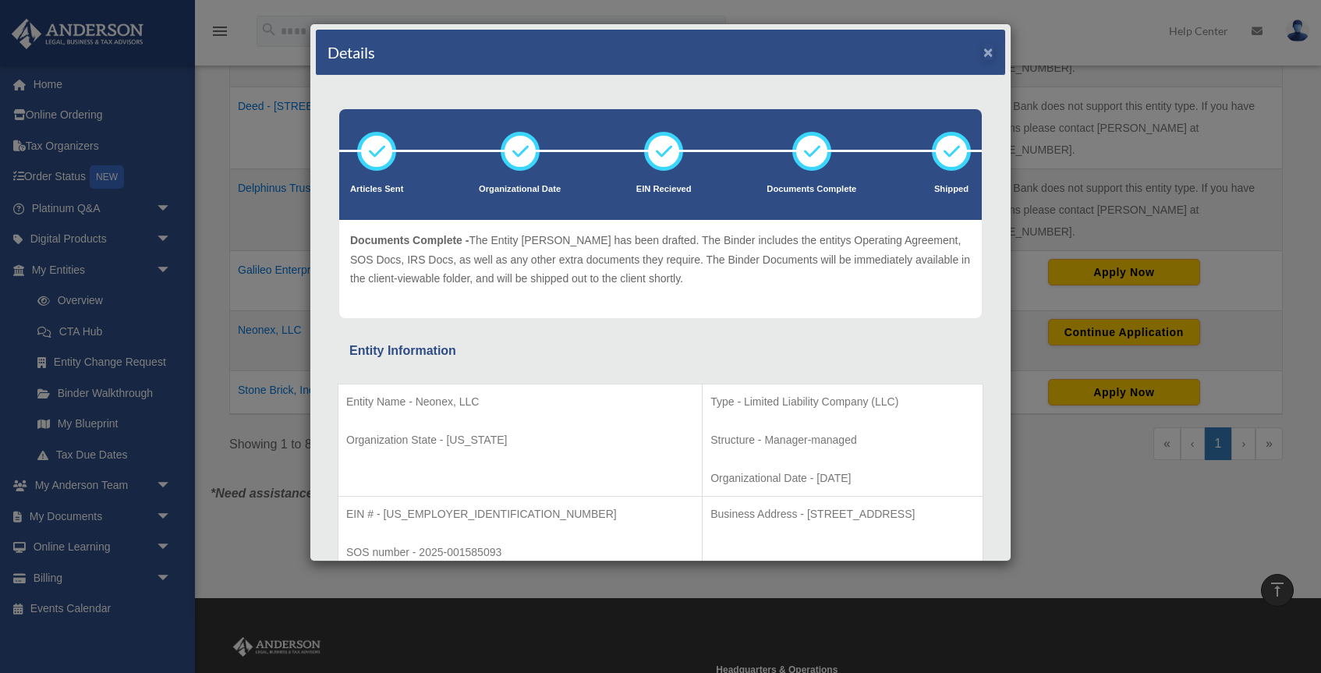 The image size is (1321, 673). Describe the element at coordinates (842, 402) in the screenshot. I see `p: Type - Limited Liability Company (LLC)` at that location.